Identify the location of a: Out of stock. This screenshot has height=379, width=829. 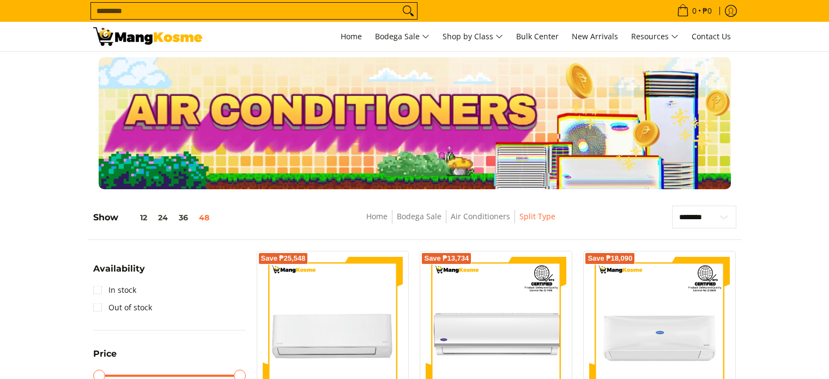
(123, 308).